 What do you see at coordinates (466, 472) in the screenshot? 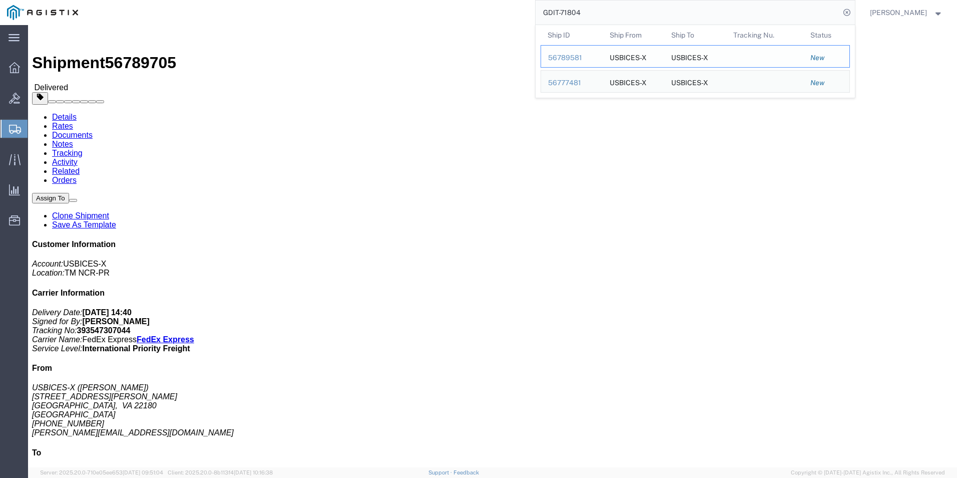
I see `a: Feedback` at bounding box center [466, 472].